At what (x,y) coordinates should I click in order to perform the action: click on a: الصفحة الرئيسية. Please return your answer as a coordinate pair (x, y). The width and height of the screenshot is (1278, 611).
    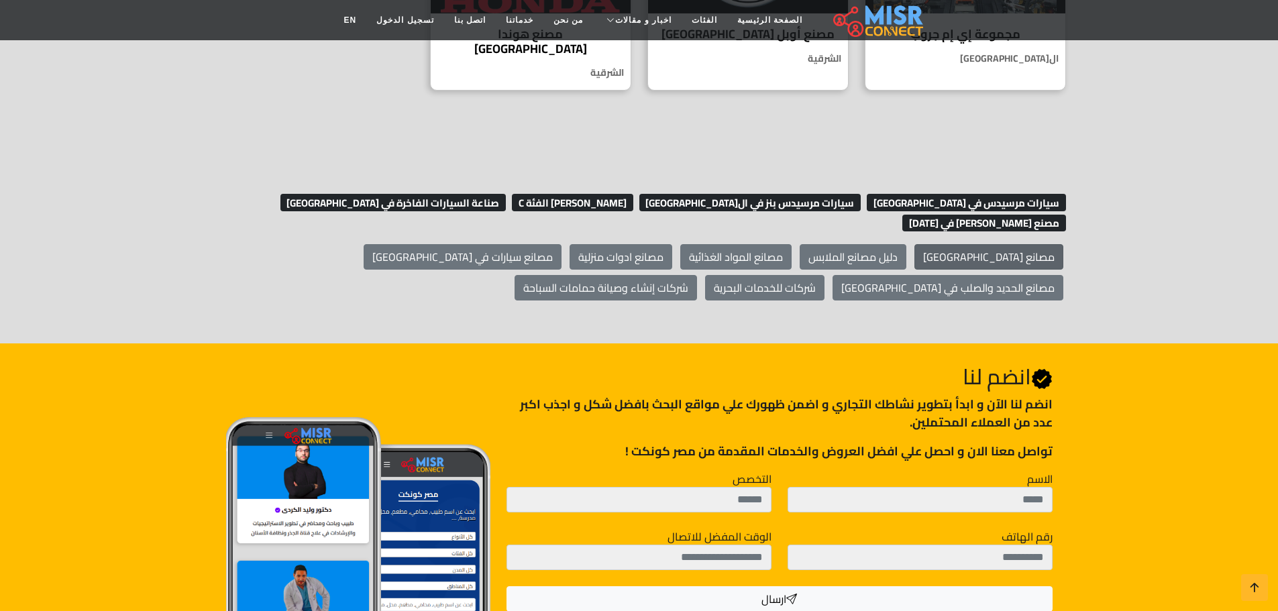
    Looking at the image, I should click on (770, 20).